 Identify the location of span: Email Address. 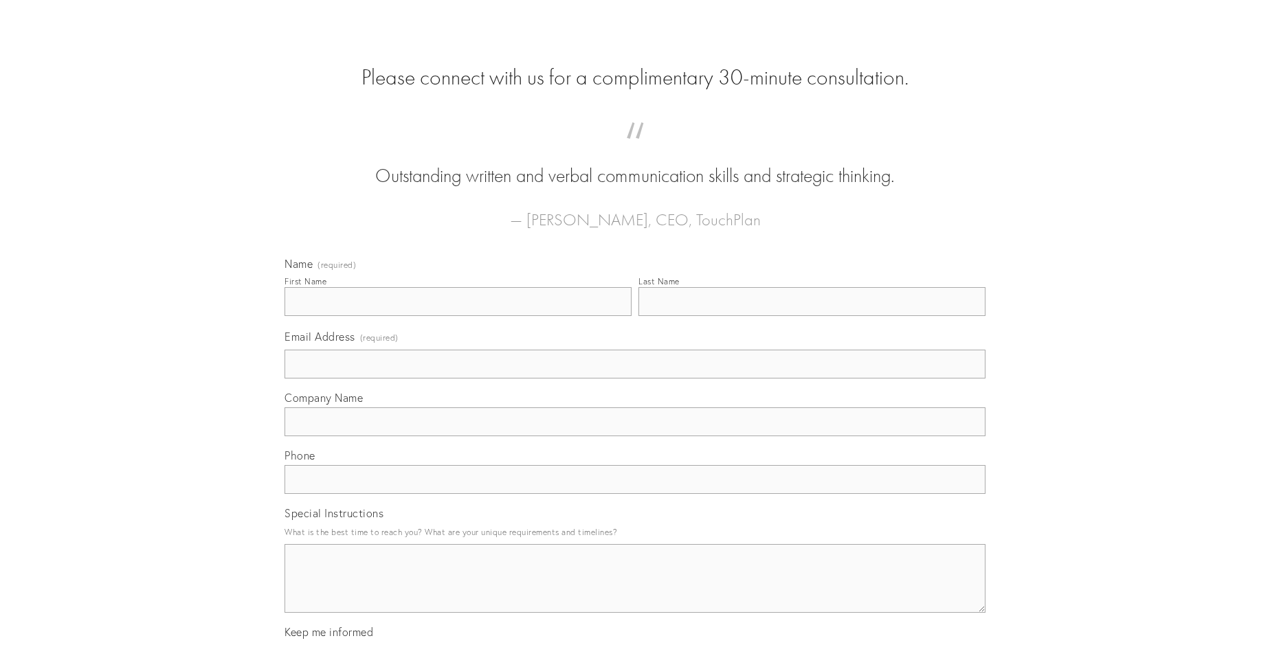
(320, 337).